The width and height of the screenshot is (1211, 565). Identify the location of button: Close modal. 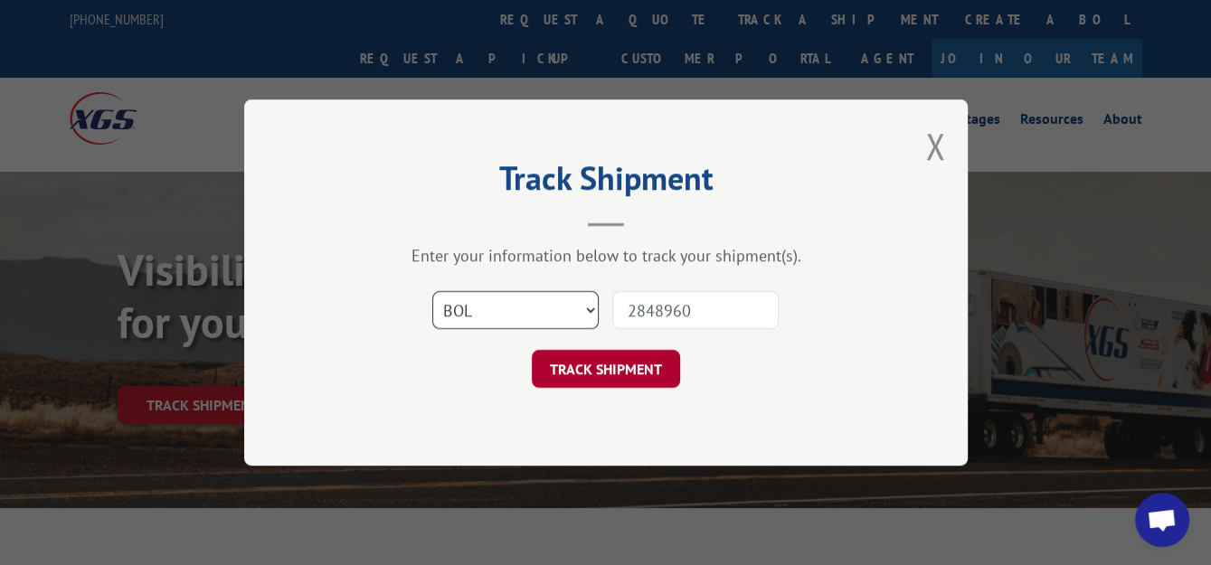
(935, 146).